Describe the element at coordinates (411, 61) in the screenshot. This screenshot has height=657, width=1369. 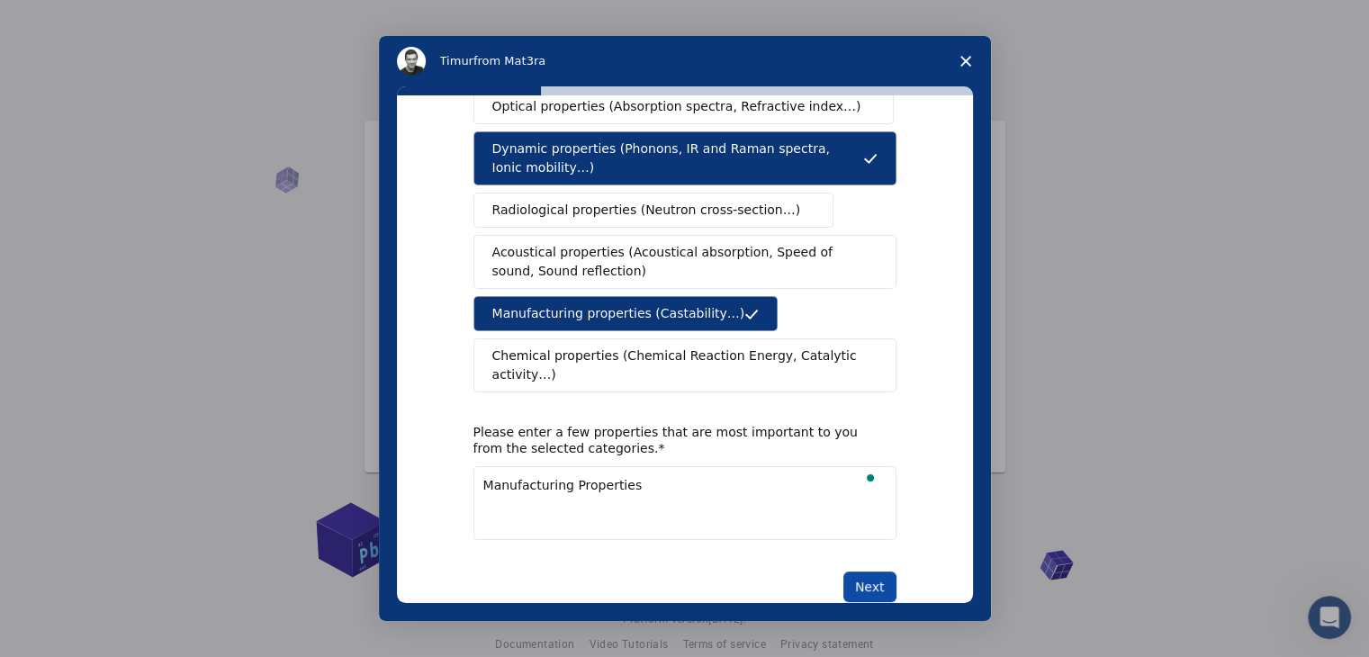
I see `img: Profile image for Timur` at that location.